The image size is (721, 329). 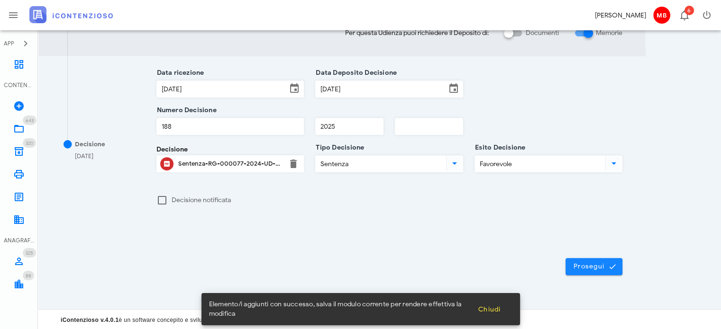 What do you see at coordinates (238, 201) in the screenshot?
I see `label: Decisione notificata` at bounding box center [238, 201].